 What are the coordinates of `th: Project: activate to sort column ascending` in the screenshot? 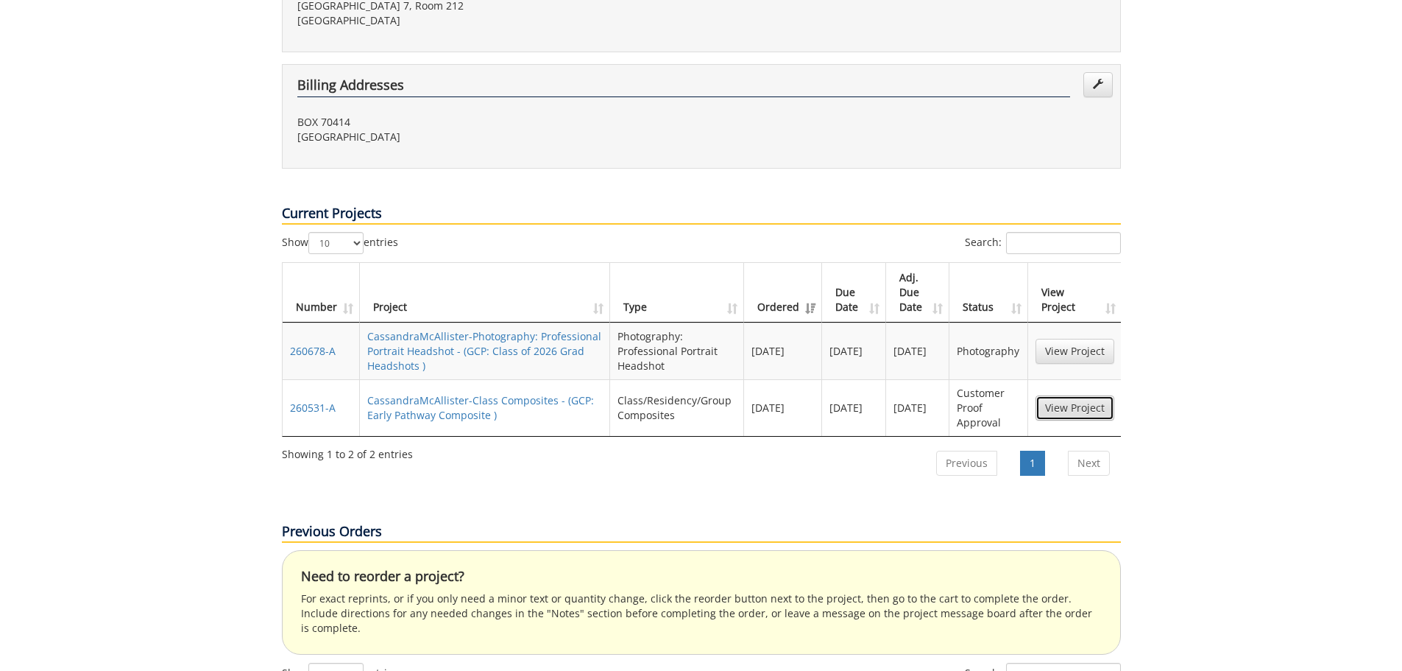 It's located at (485, 292).